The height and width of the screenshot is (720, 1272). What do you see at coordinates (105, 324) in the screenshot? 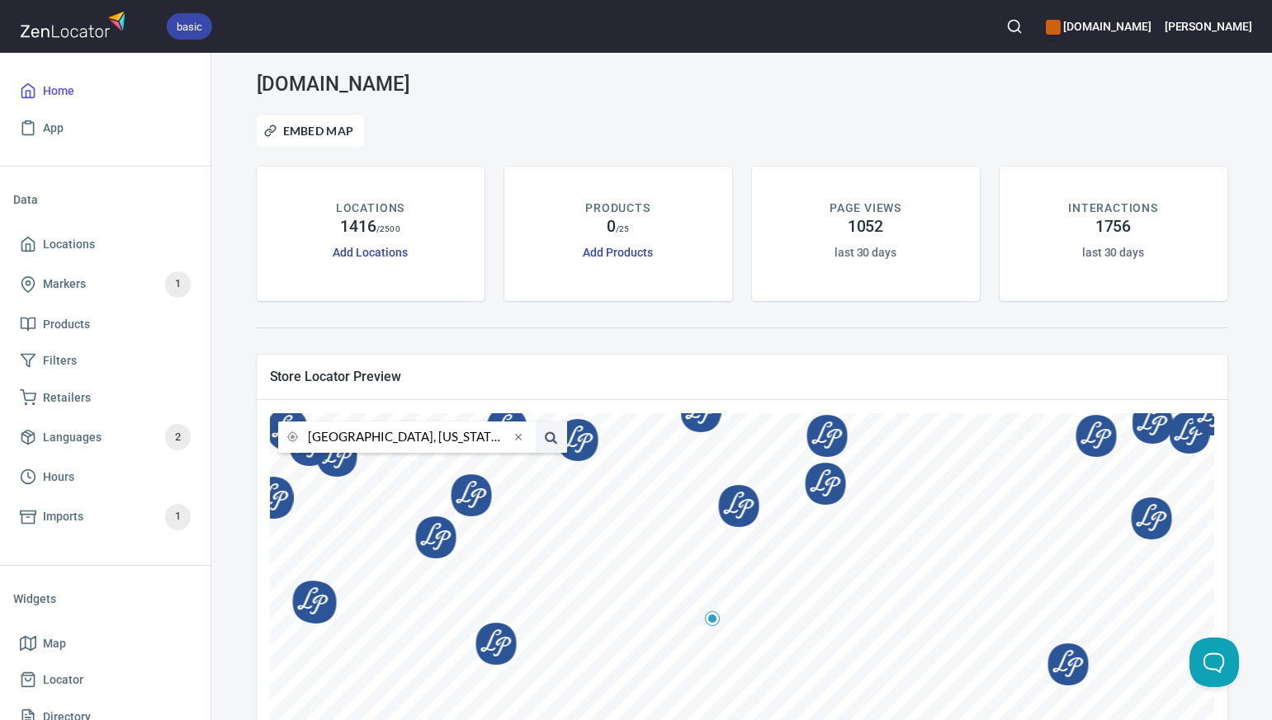
I see `a: Products` at bounding box center [105, 324].